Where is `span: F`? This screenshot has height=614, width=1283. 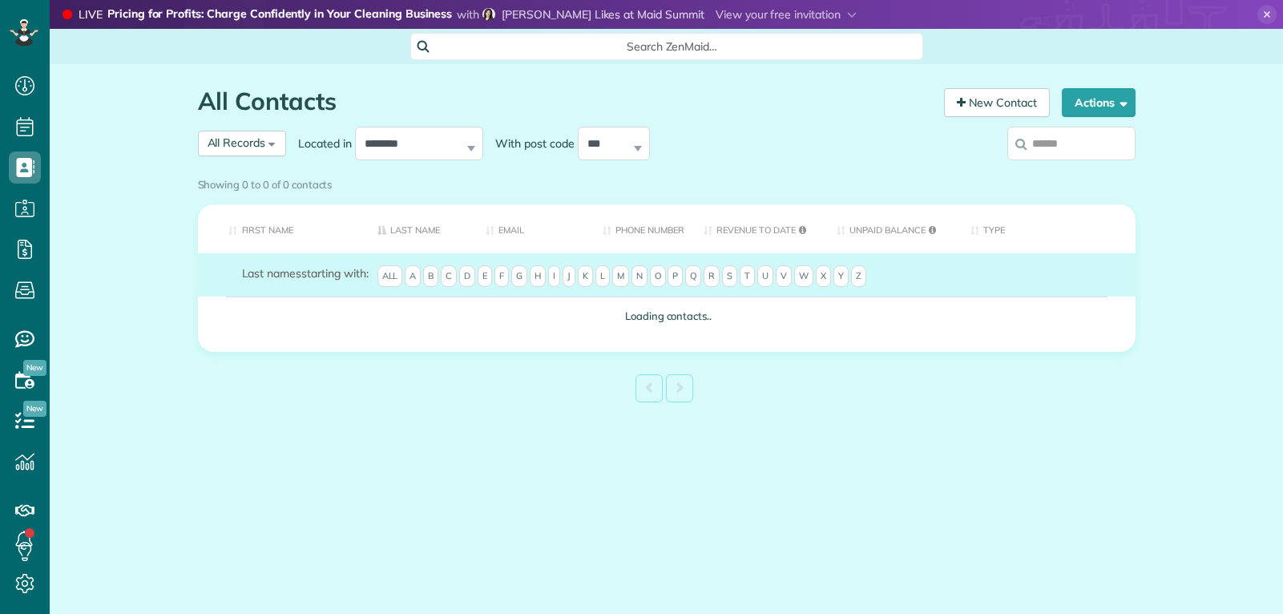
span: F is located at coordinates (502, 276).